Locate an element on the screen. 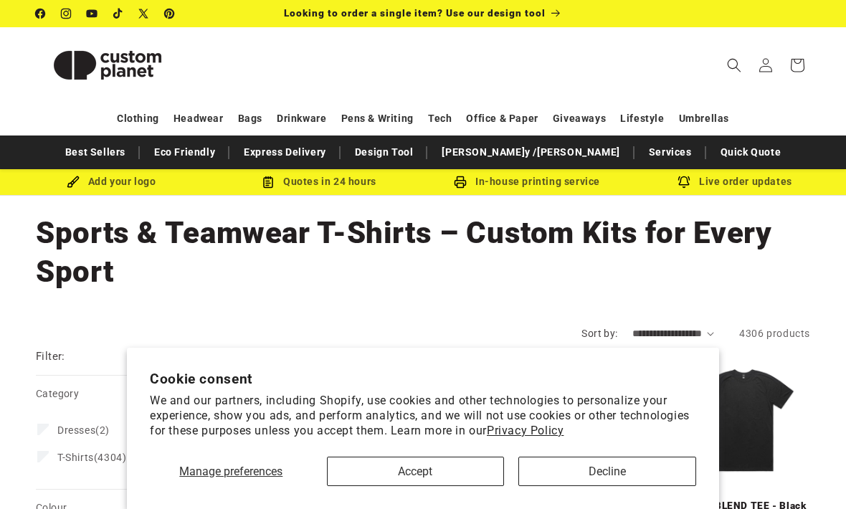  a: Quick Quote is located at coordinates (750, 152).